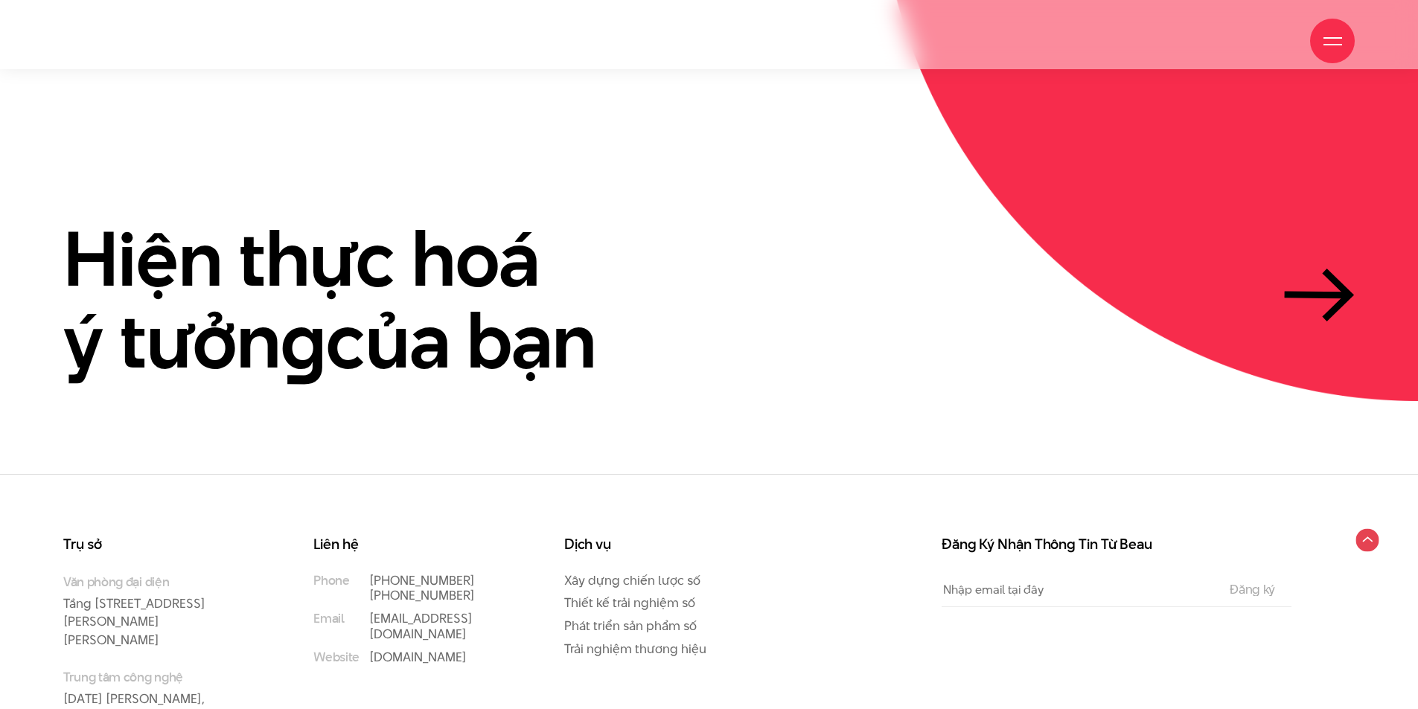 Image resolution: width=1418 pixels, height=709 pixels. I want to click on a: Trải nghiệm thương hiệu, so click(635, 649).